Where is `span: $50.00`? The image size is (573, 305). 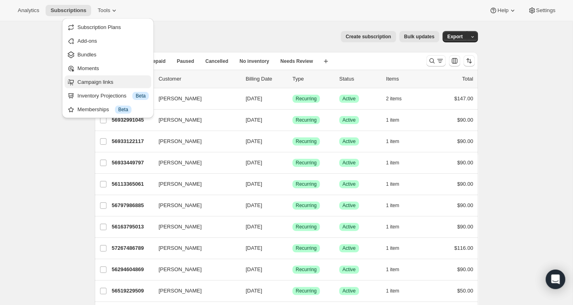 span: $50.00 is located at coordinates (465, 291).